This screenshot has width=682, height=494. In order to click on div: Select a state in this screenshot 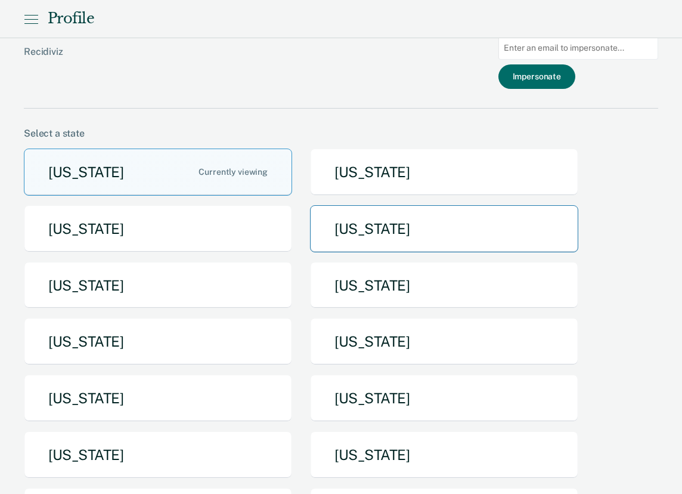, I will do `click(341, 133)`.